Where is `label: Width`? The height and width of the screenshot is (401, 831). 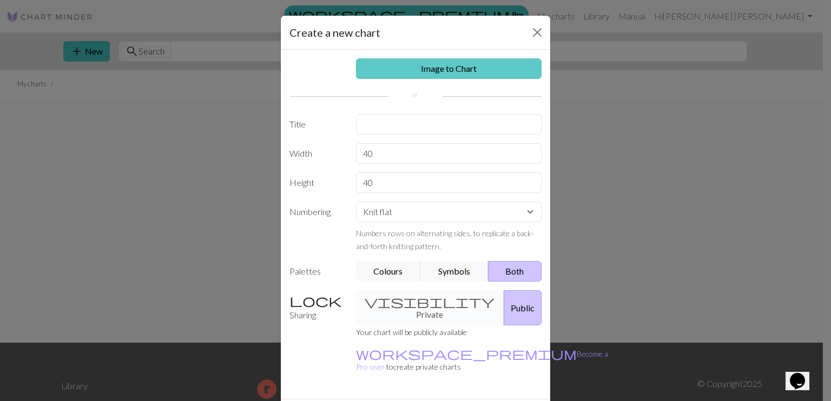 label: Width is located at coordinates (316, 154).